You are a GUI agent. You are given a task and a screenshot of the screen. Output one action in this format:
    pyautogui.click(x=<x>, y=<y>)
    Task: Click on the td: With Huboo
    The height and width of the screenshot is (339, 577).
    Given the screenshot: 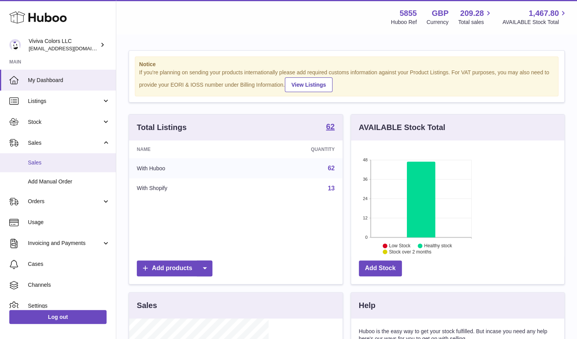 What is the action you would take?
    pyautogui.click(x=186, y=168)
    